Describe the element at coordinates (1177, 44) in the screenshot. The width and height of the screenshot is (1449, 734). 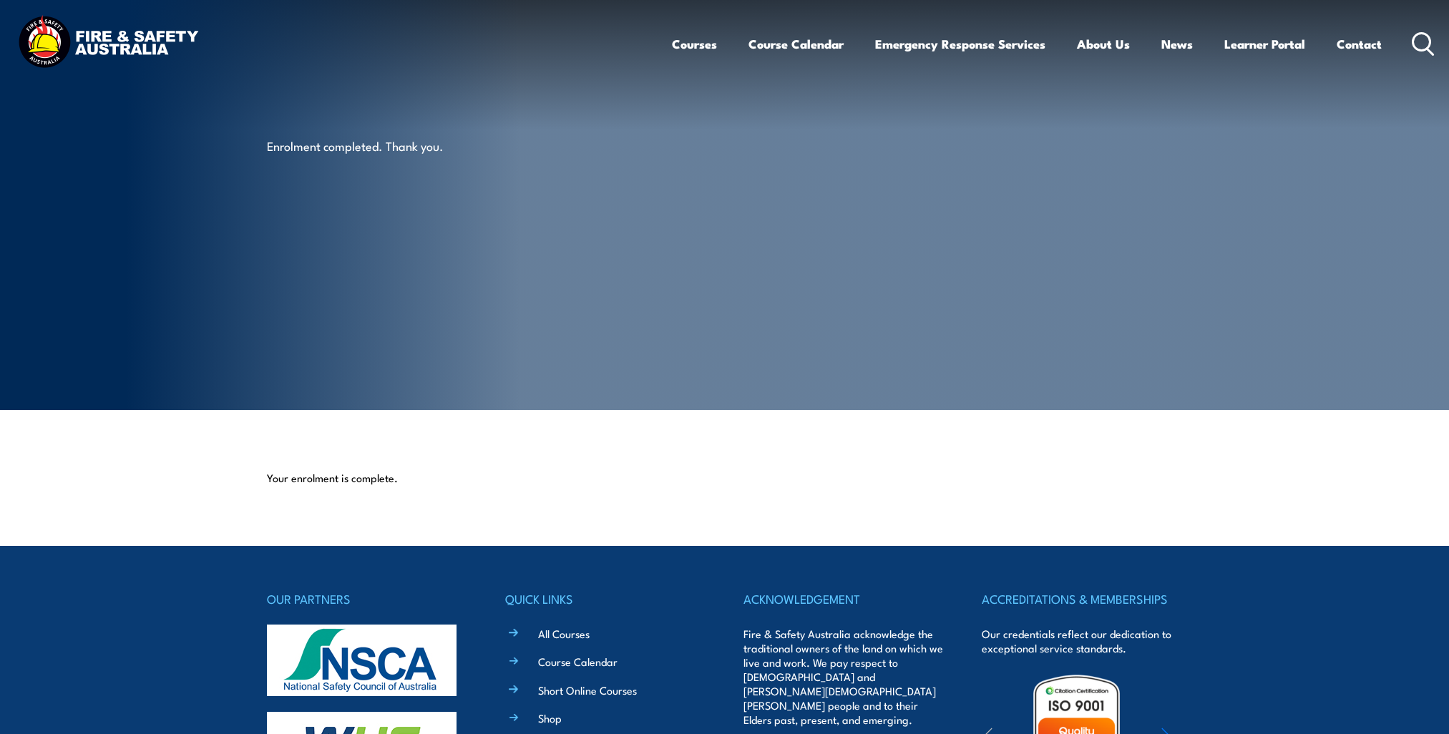
I see `a: News` at that location.